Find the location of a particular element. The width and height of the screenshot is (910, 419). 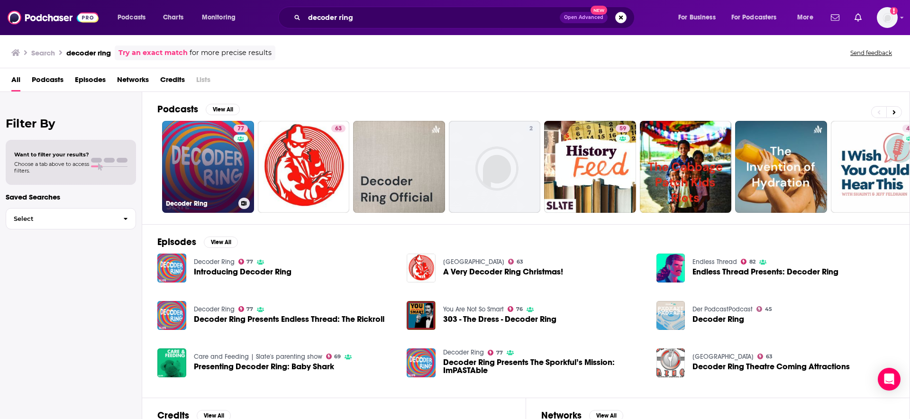

a: EpisodesView All is located at coordinates (198, 242).